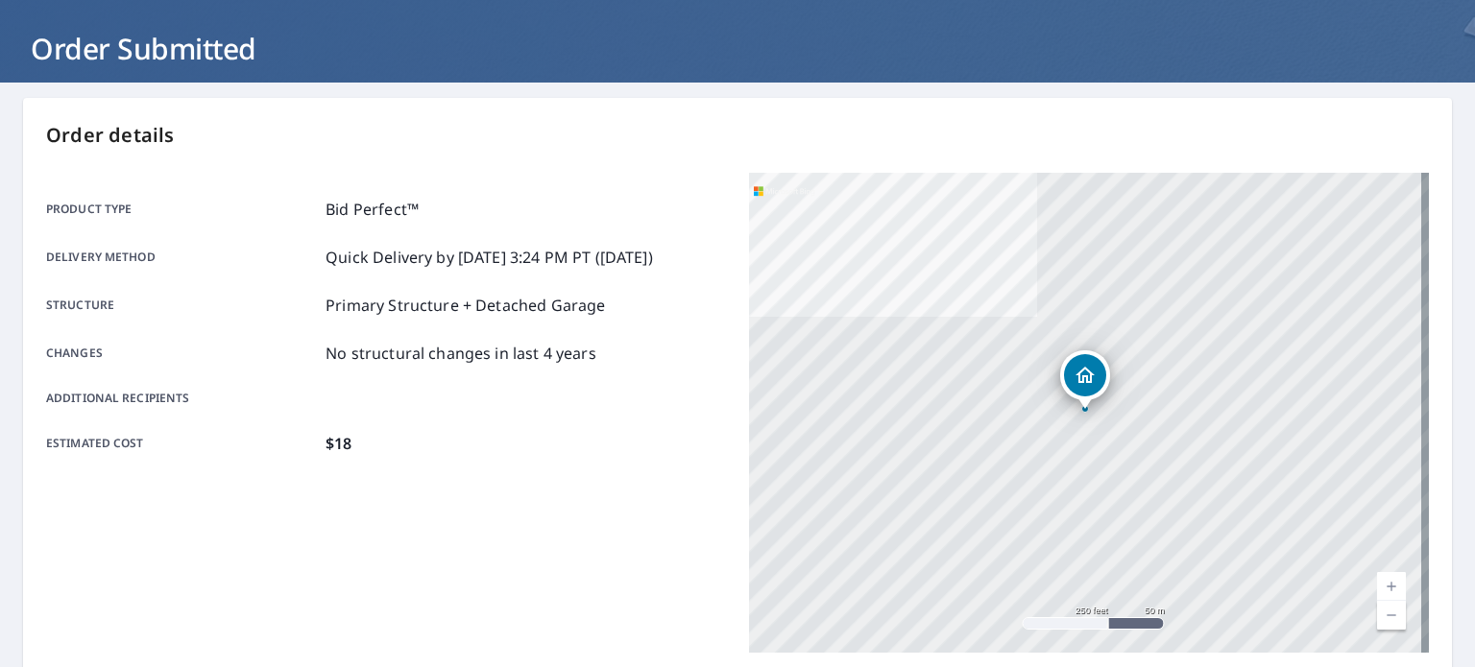 This screenshot has width=1475, height=667. Describe the element at coordinates (182, 257) in the screenshot. I see `p: Delivery method` at that location.